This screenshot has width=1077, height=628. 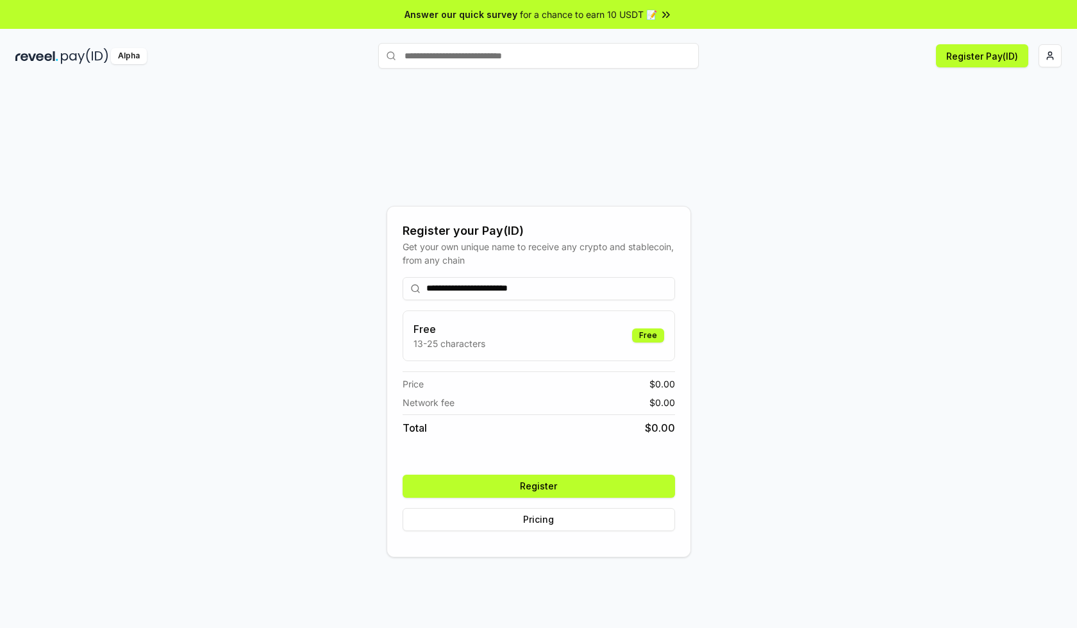 What do you see at coordinates (37, 56) in the screenshot?
I see `img: reveel_dark` at bounding box center [37, 56].